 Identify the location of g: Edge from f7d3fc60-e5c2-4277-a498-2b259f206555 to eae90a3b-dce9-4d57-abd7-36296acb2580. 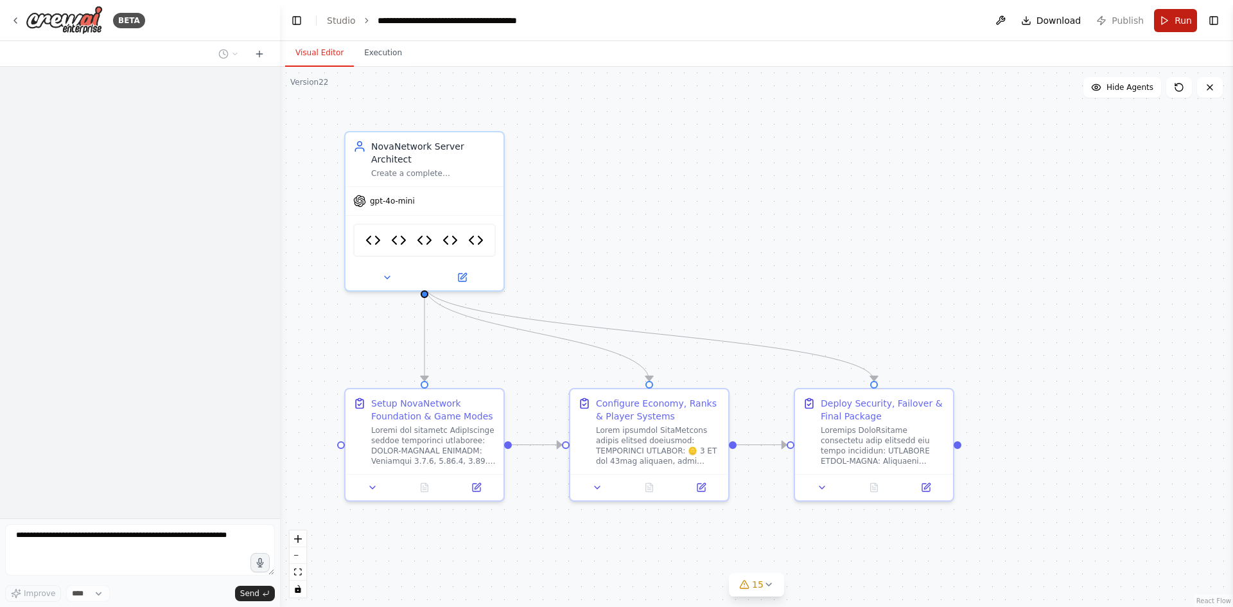
(649, 333).